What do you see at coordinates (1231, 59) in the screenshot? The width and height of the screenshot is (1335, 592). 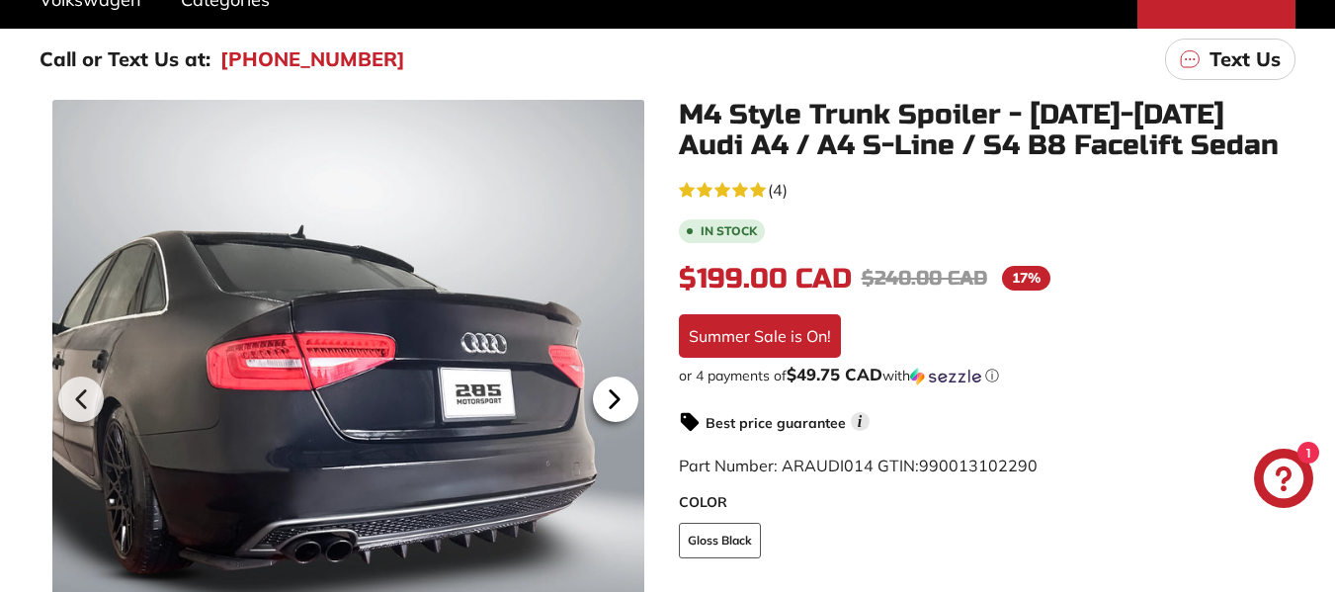 I see `a: Text Us` at bounding box center [1231, 59].